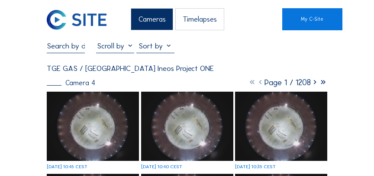 The height and width of the screenshot is (176, 374). What do you see at coordinates (200, 19) in the screenshot?
I see `div: Timelapses` at bounding box center [200, 19].